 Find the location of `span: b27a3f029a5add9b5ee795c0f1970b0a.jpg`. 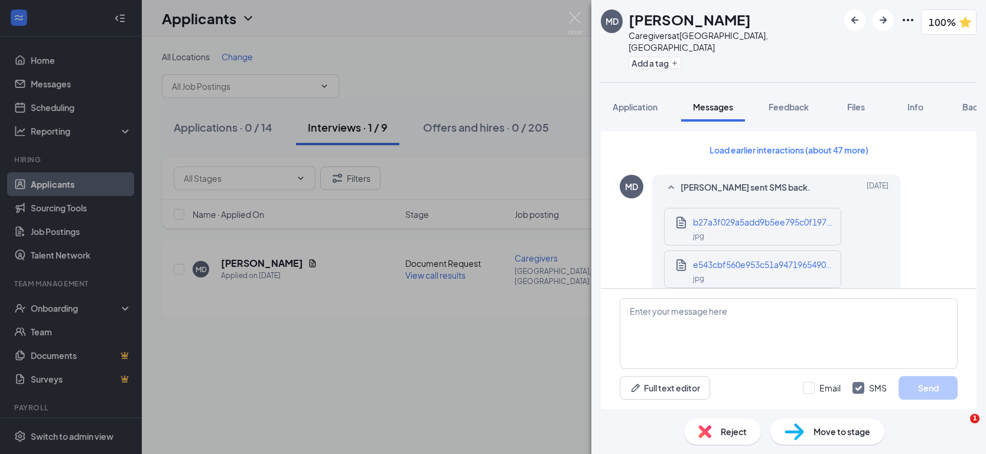

span: b27a3f029a5add9b5ee795c0f1970b0a.jpg is located at coordinates (777, 222).